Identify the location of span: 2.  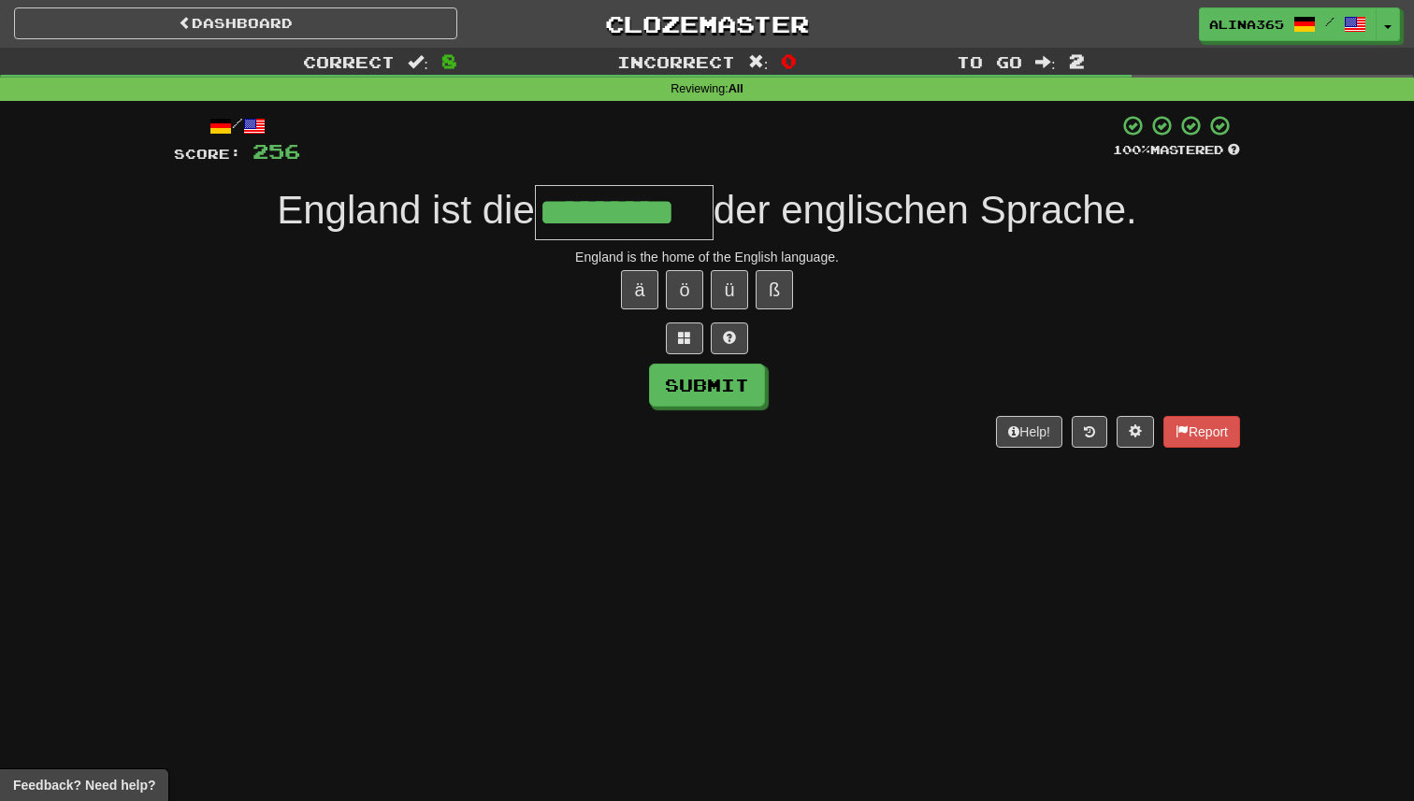
(1076, 61).